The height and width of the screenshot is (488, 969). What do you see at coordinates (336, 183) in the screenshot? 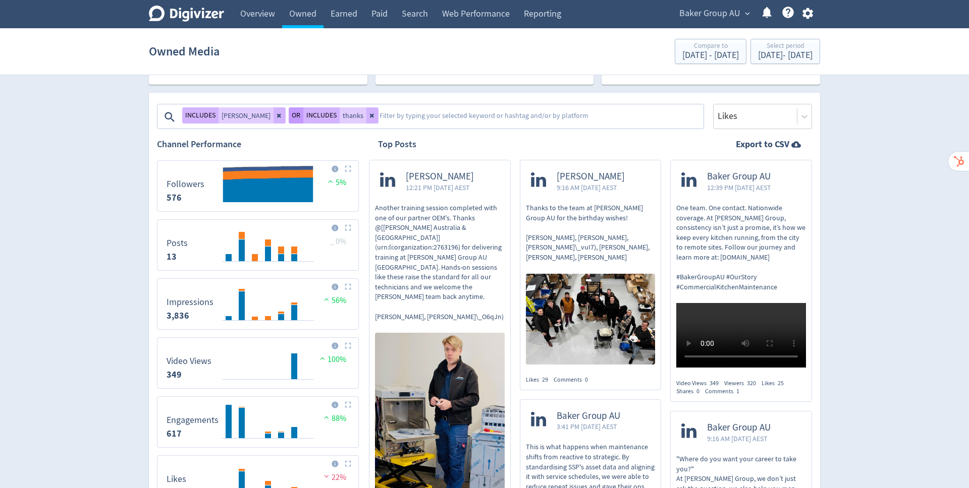
I see `span: 5%` at bounding box center [336, 183].